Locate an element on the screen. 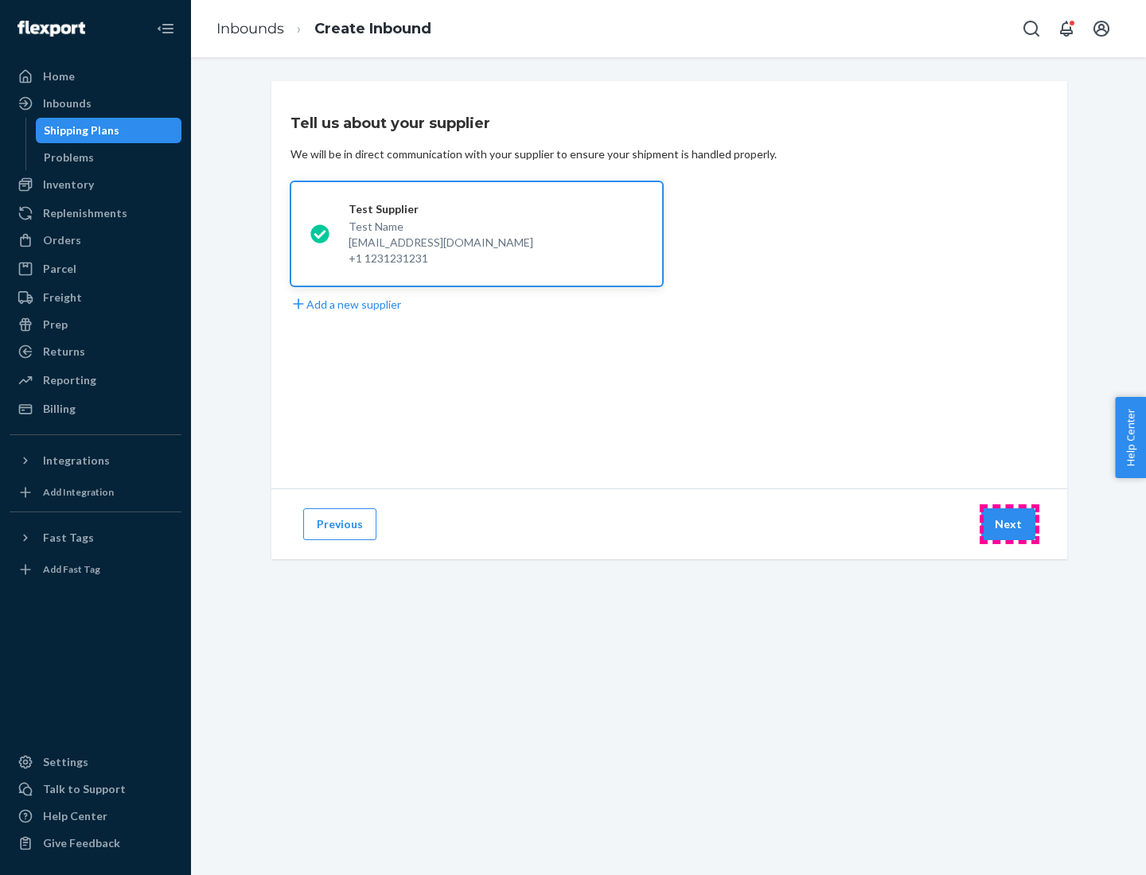  div: Prep is located at coordinates (55, 325).